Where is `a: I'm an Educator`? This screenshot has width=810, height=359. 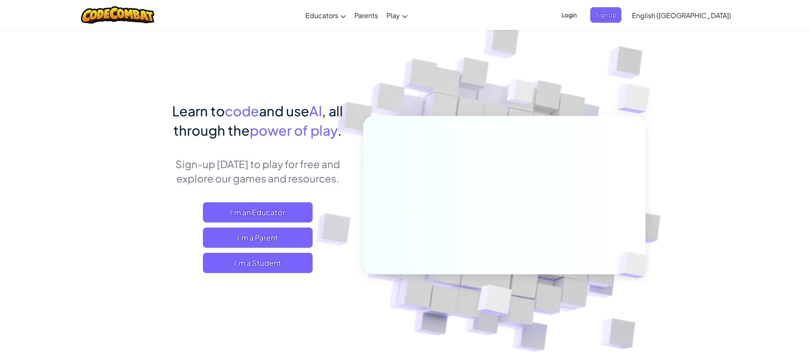 a: I'm an Educator is located at coordinates (258, 213).